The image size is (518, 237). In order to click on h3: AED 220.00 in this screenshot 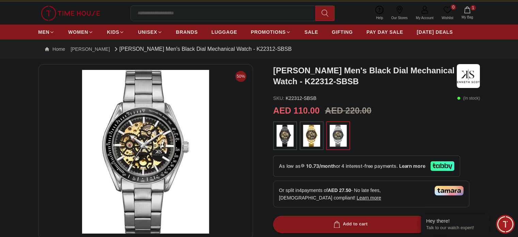, I will do `click(348, 111)`.